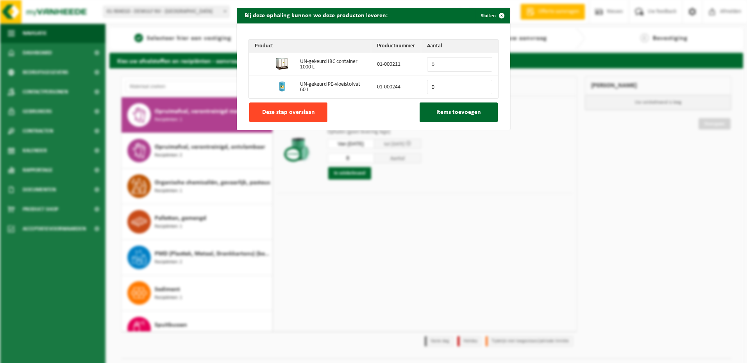 This screenshot has width=747, height=363. I want to click on button: Items toevoegen, so click(459, 112).